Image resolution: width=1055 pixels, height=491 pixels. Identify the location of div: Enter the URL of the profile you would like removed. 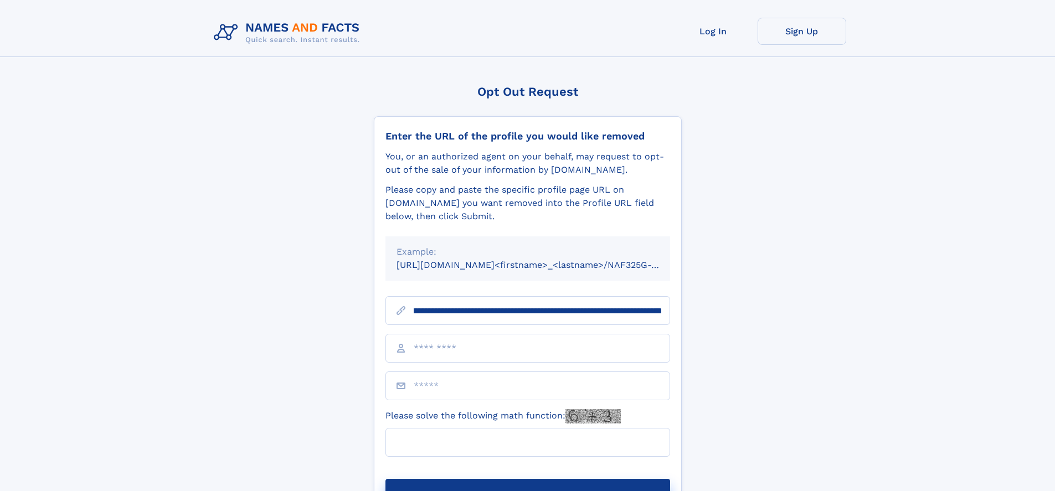
(528, 136).